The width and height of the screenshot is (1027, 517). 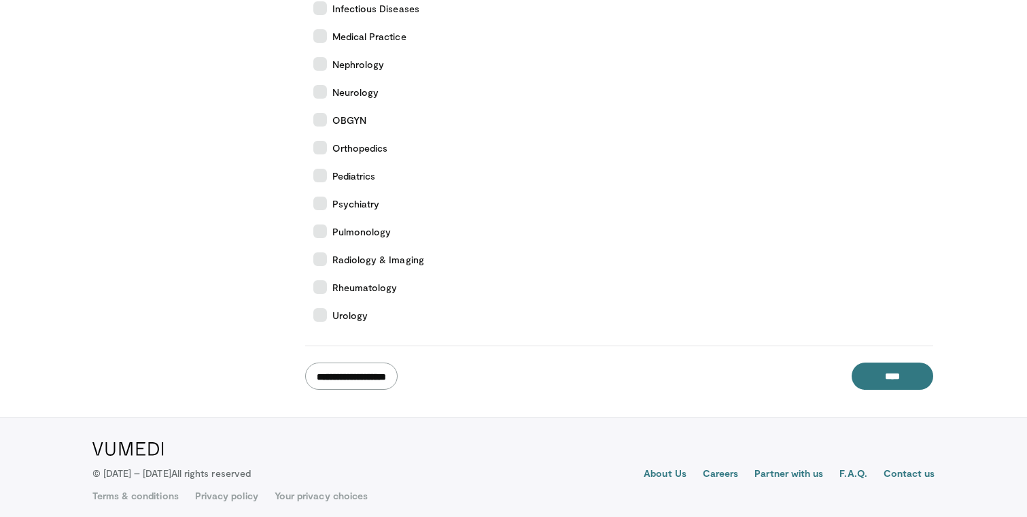 I want to click on a: About Us, so click(x=665, y=474).